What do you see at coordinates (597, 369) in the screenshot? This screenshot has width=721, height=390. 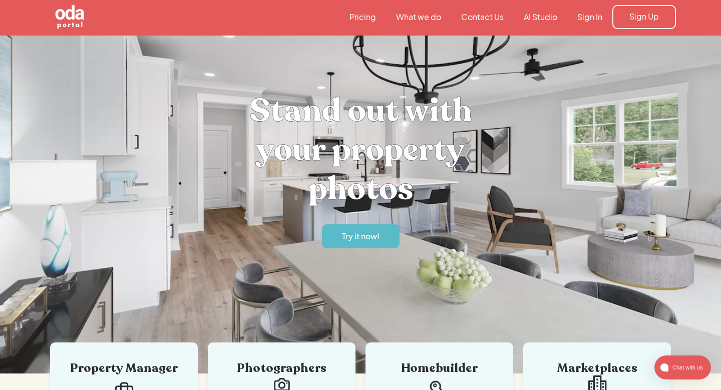 I see `div: Marketplaces` at bounding box center [597, 369].